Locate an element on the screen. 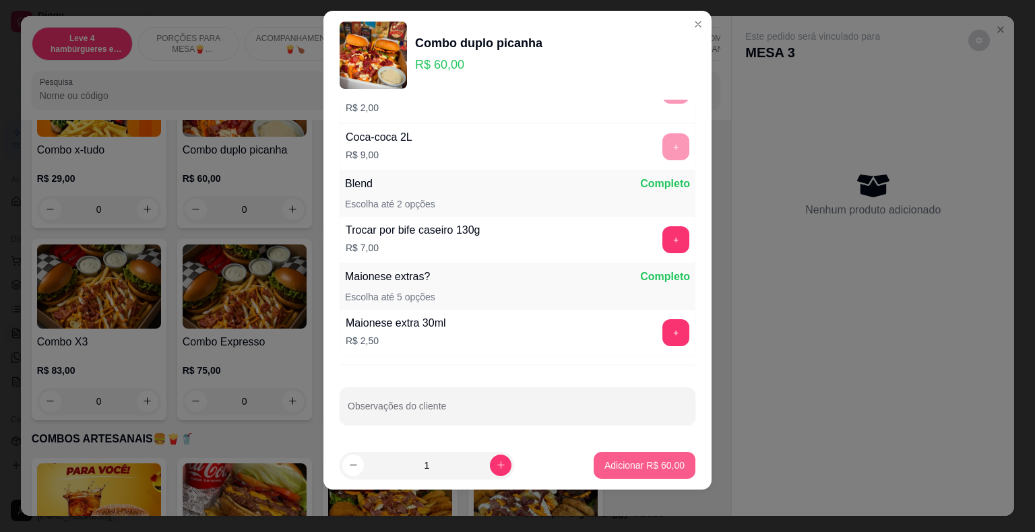  p: R$ 2,00 is located at coordinates (394, 108).